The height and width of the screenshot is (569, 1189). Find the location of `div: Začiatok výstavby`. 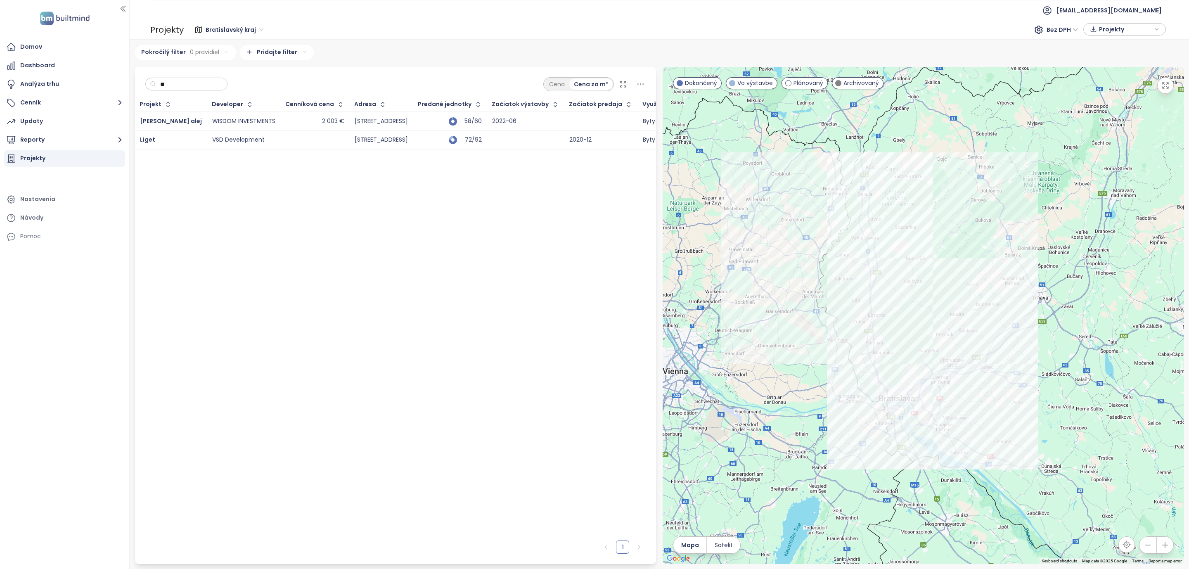

div: Začiatok výstavby is located at coordinates (520, 104).